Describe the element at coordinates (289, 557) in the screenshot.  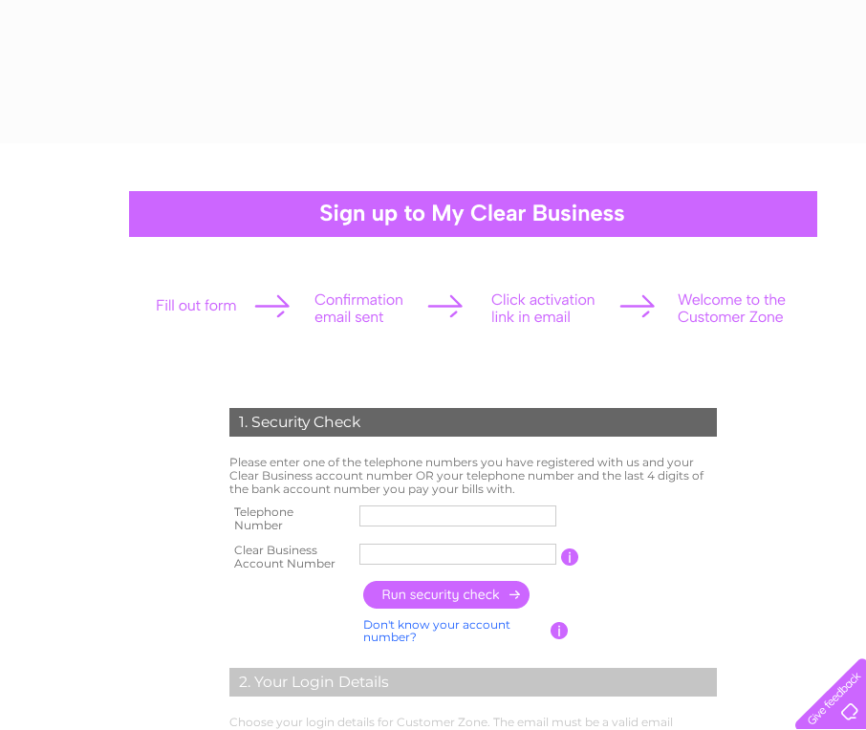
I see `th: Clear Business Account Number` at that location.